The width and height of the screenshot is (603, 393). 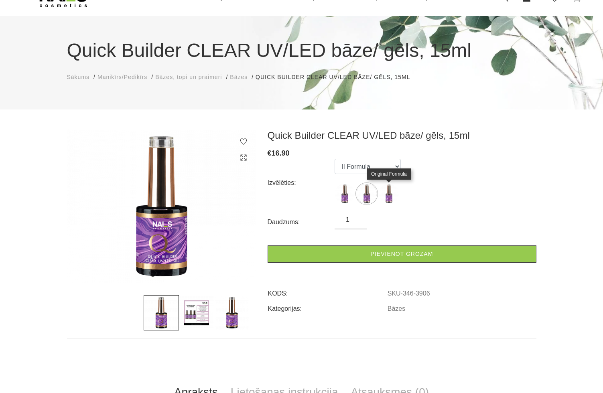 I want to click on button: 3 of 3, so click(x=173, y=273).